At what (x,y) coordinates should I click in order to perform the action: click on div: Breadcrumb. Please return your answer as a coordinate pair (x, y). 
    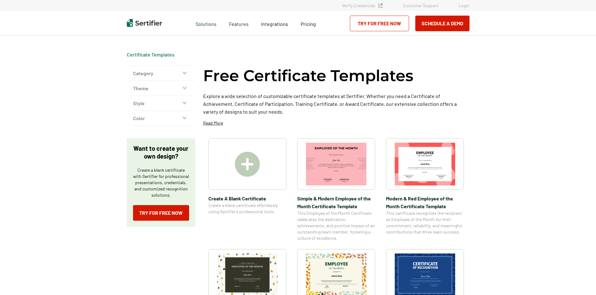
    Looking at the image, I should click on (151, 55).